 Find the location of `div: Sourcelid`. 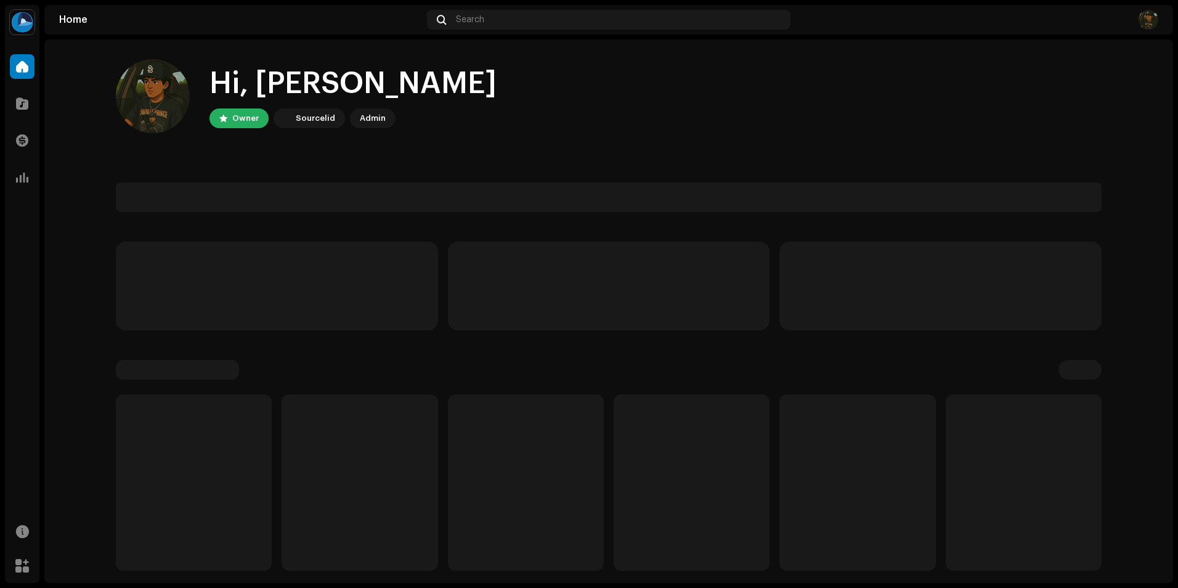

div: Sourcelid is located at coordinates (316, 118).